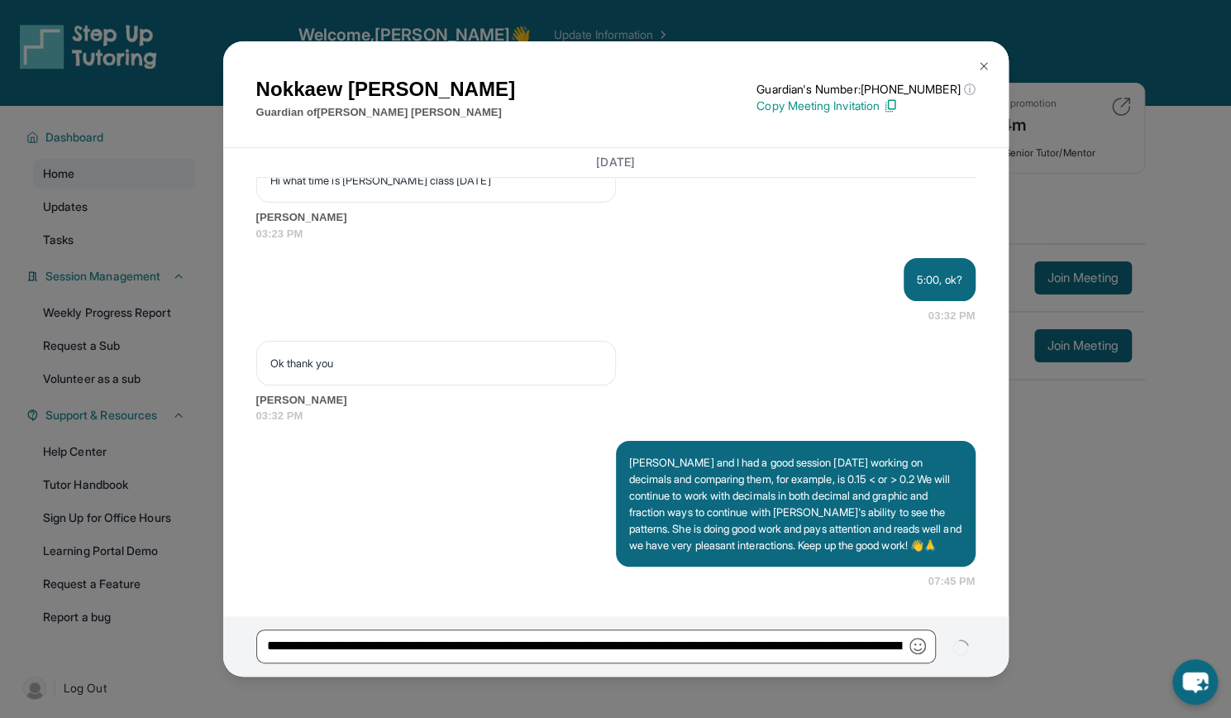 The width and height of the screenshot is (1231, 718). Describe the element at coordinates (616, 234) in the screenshot. I see `span: 03:23 PM` at that location.